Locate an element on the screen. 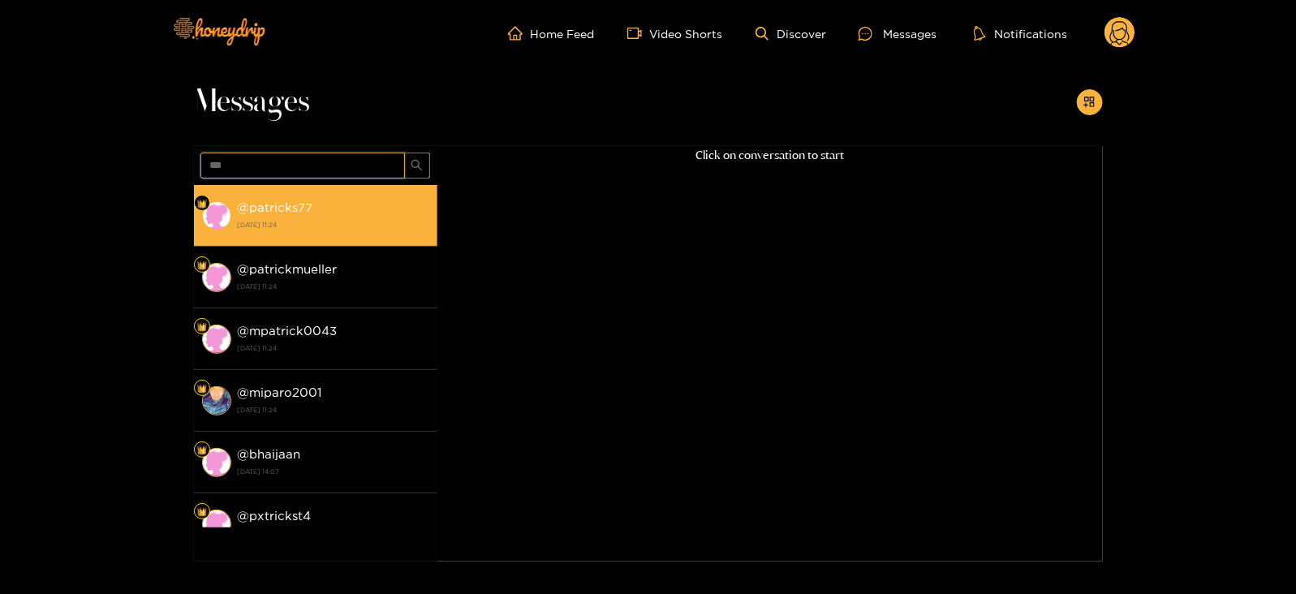  span: Messages is located at coordinates (252, 102).